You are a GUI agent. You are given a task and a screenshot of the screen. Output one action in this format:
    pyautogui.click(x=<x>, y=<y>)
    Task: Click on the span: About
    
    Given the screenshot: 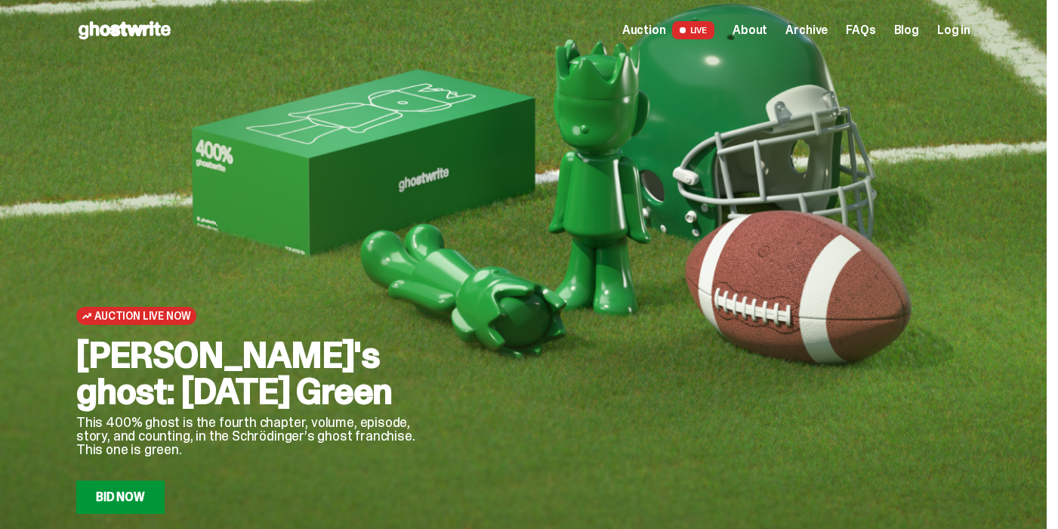 What is the action you would take?
    pyautogui.click(x=750, y=30)
    